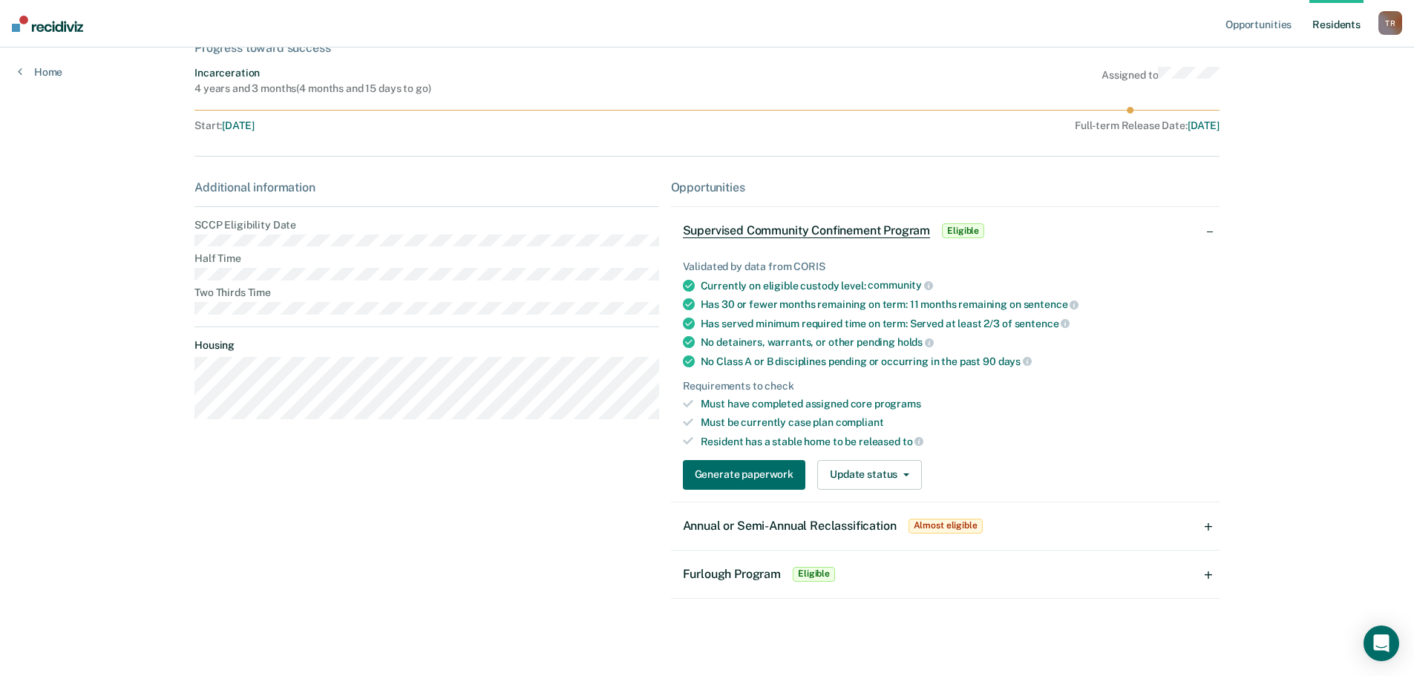  Describe the element at coordinates (954, 286) in the screenshot. I see `div: Currently on eligible custody level:` at that location.